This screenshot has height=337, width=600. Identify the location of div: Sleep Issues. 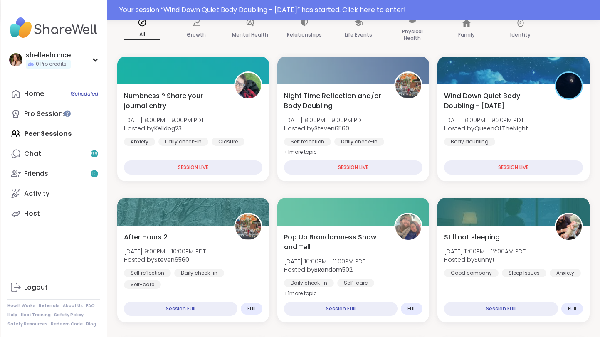
(524, 273).